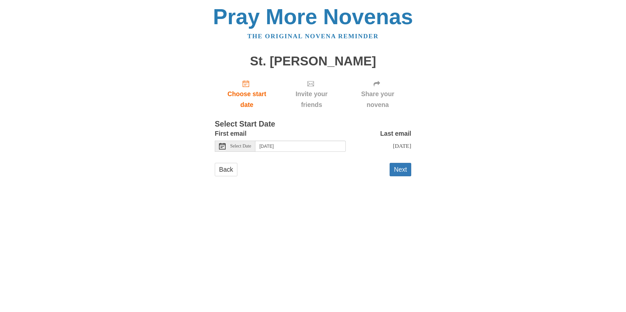 The image size is (626, 312). I want to click on span: Share your novena, so click(377, 99).